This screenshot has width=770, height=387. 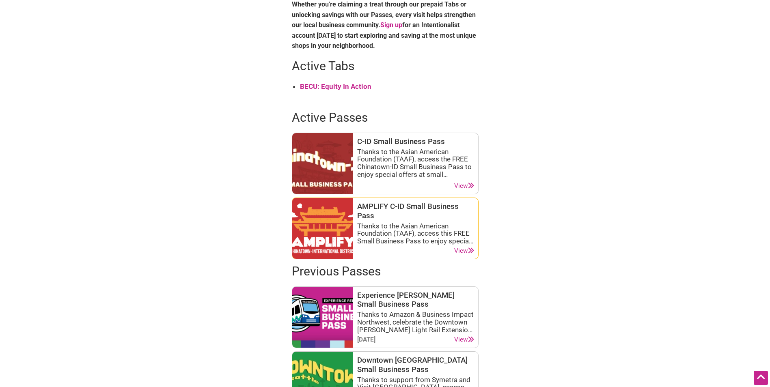 What do you see at coordinates (323, 164) in the screenshot?
I see `img: Chinatown-ID Small Business Pass` at bounding box center [323, 164].